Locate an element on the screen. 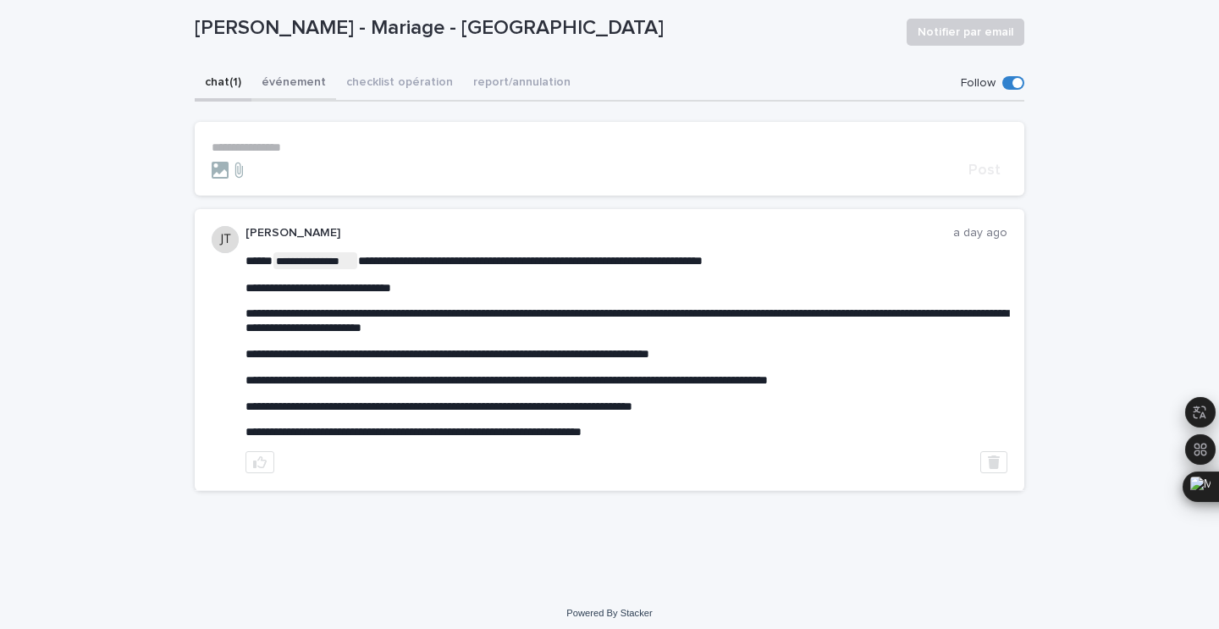 The width and height of the screenshot is (1219, 629). button: Delete post is located at coordinates (994, 462).